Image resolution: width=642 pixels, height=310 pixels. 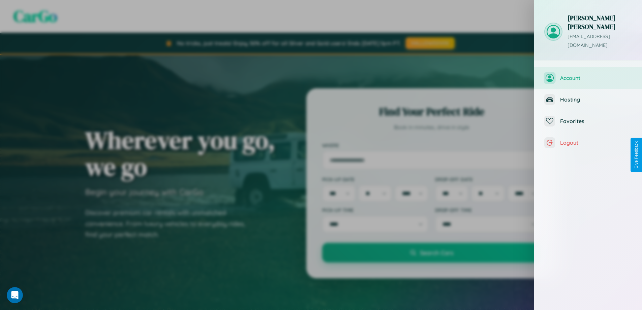 I want to click on span: Account, so click(x=596, y=78).